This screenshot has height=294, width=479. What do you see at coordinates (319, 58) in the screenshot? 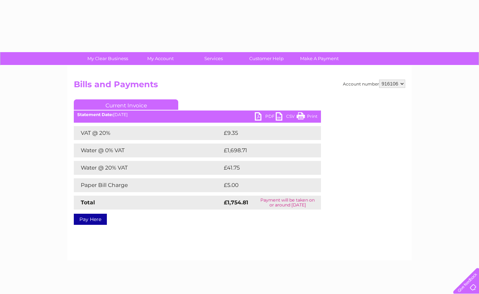
I see `a: Make A Payment` at bounding box center [319, 58].